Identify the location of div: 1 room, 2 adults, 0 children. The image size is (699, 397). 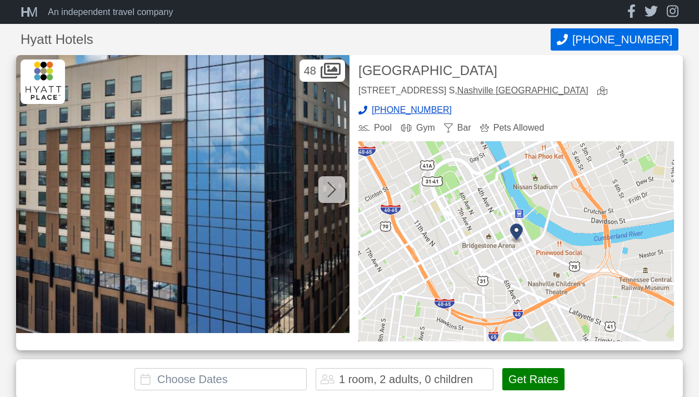
(406, 379).